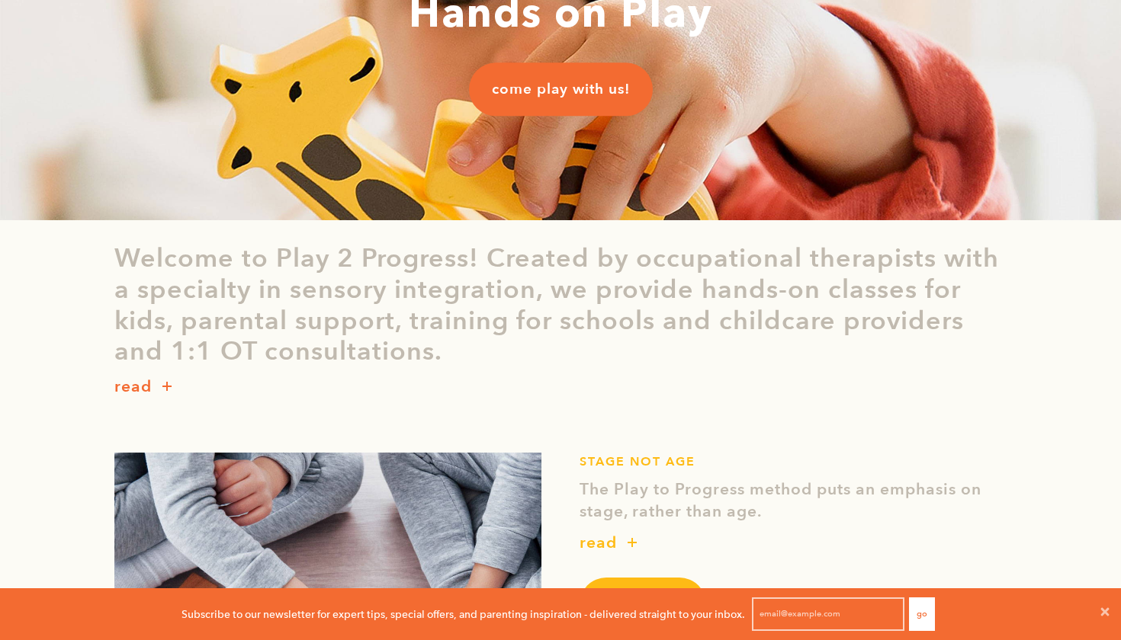  I want to click on p: The Play to Progress method puts an emphasis on stage, rather than age., so click(793, 501).